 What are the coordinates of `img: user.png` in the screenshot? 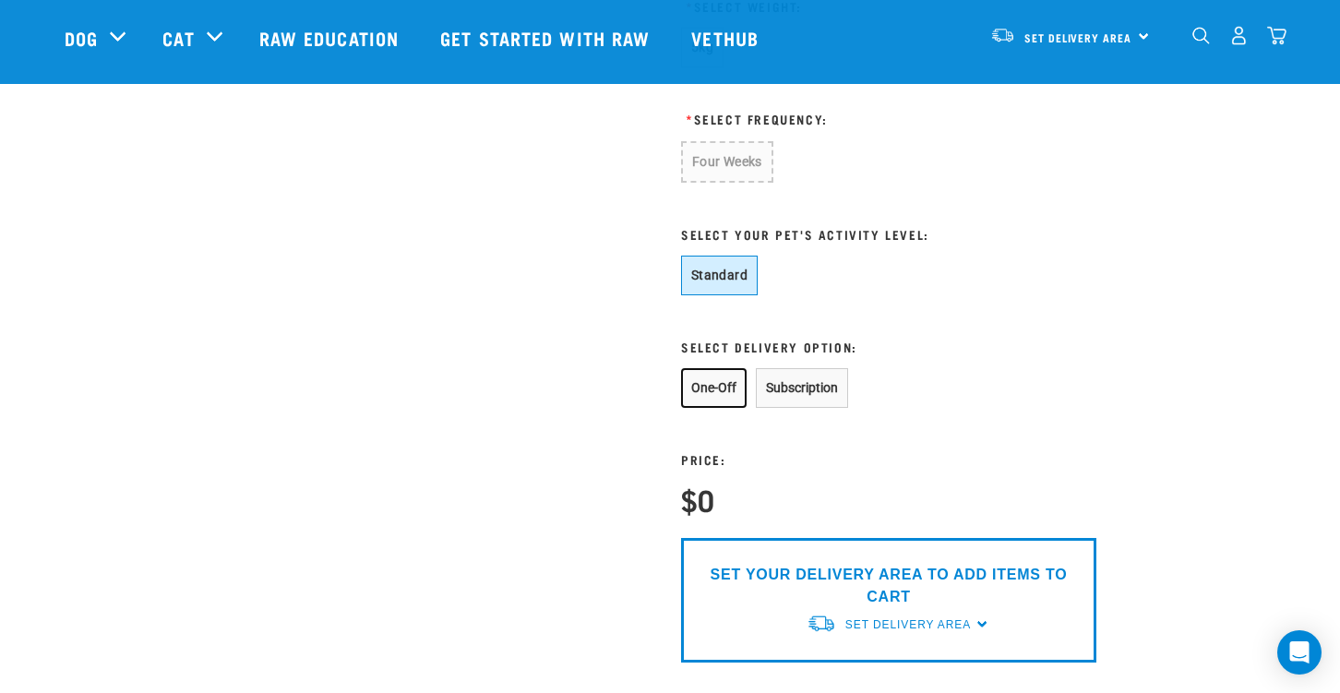 It's located at (1238, 35).